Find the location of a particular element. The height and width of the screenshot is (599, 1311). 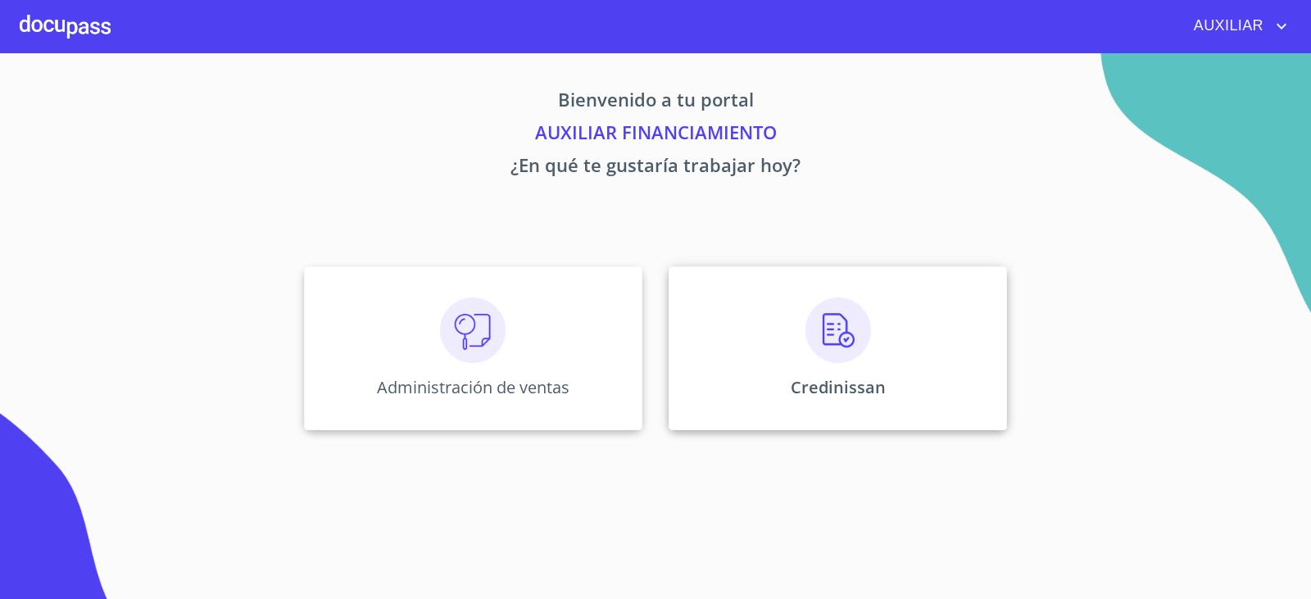

p: Bienvenido a tu portal is located at coordinates (656, 102).